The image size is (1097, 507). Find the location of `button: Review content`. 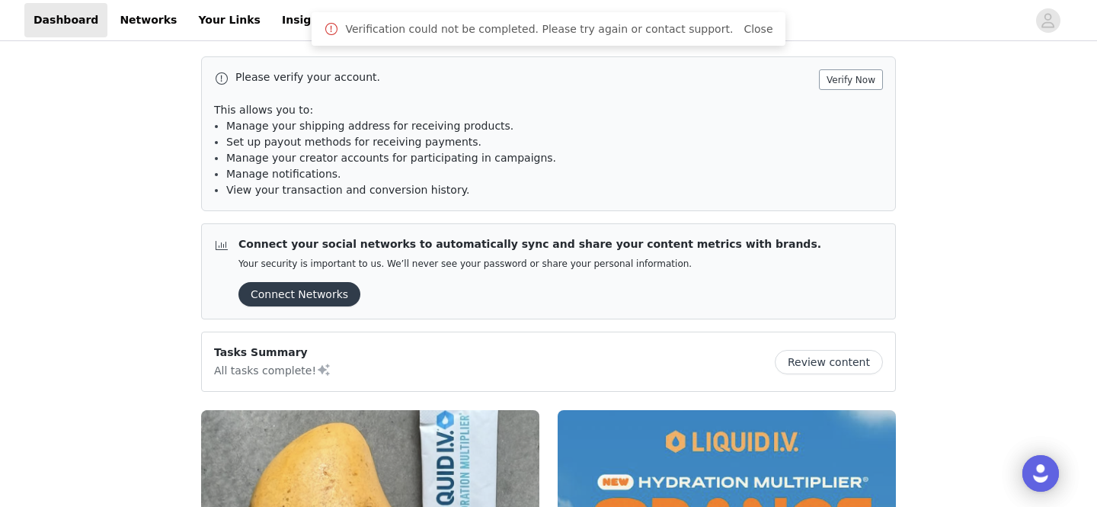

button: Review content is located at coordinates (829, 362).